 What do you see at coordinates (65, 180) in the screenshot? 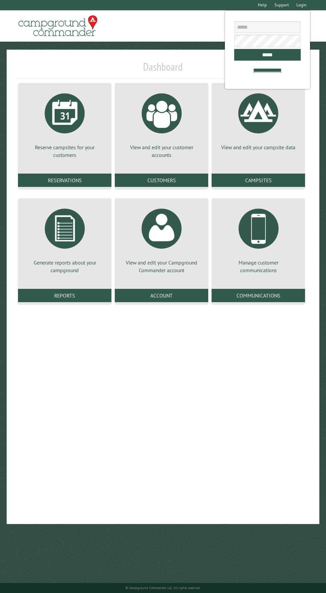
I see `a: Reservations` at bounding box center [65, 180].